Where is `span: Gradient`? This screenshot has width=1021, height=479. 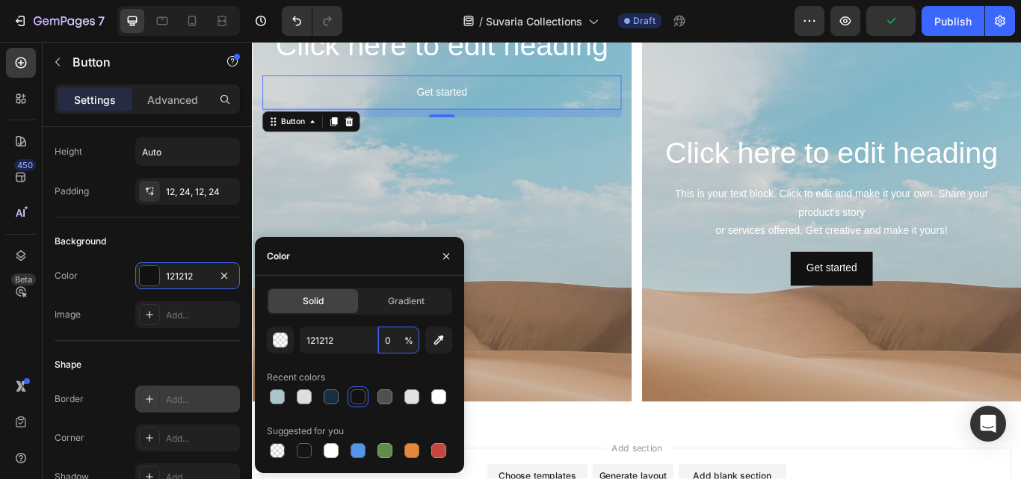 span: Gradient is located at coordinates (406, 301).